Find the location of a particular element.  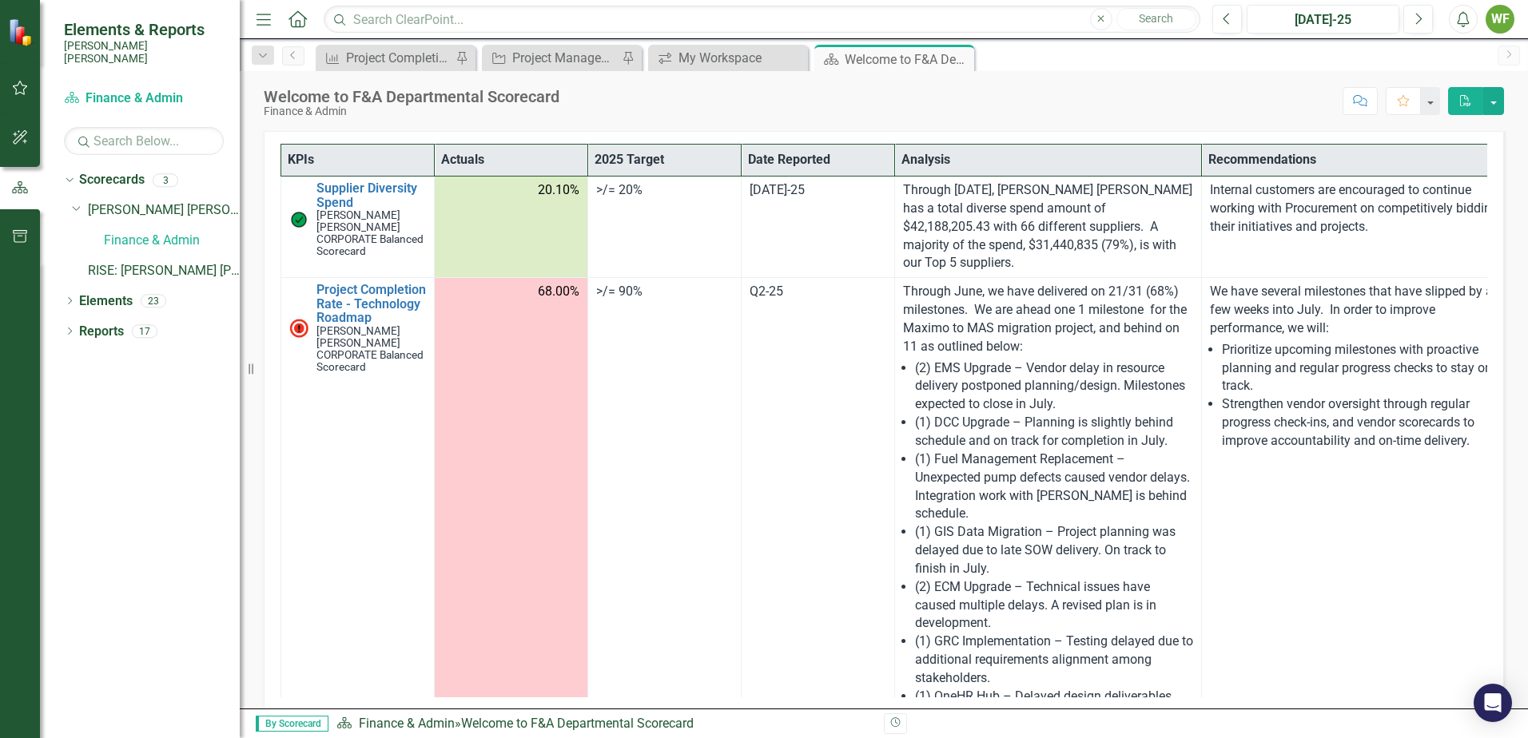

li: (2) EMS Upgrade – Vendor delay in resource delivery postponed planning/design. Milestones expecte... is located at coordinates (1054, 387).